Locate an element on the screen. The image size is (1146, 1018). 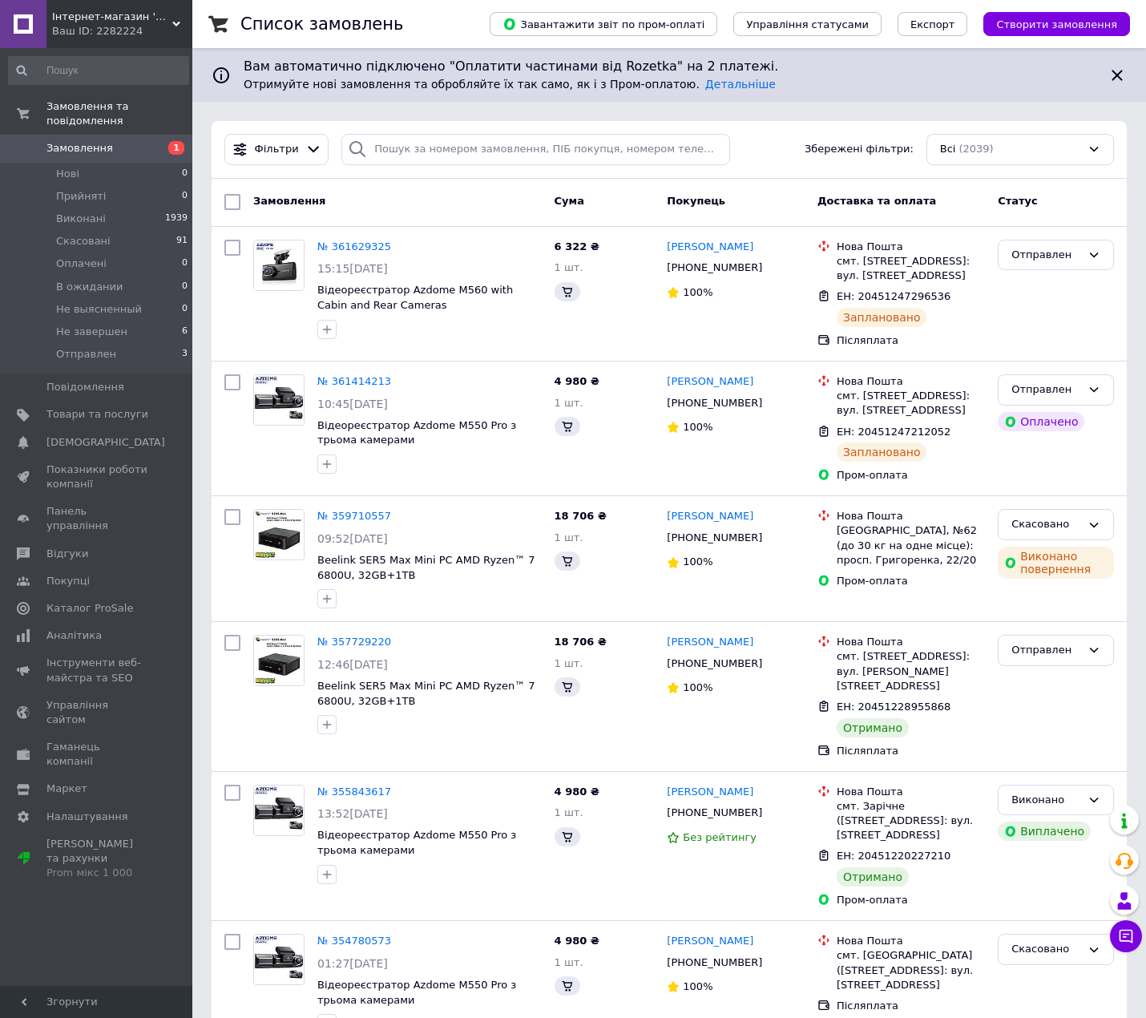
span: Товари та послуги is located at coordinates (97, 414).